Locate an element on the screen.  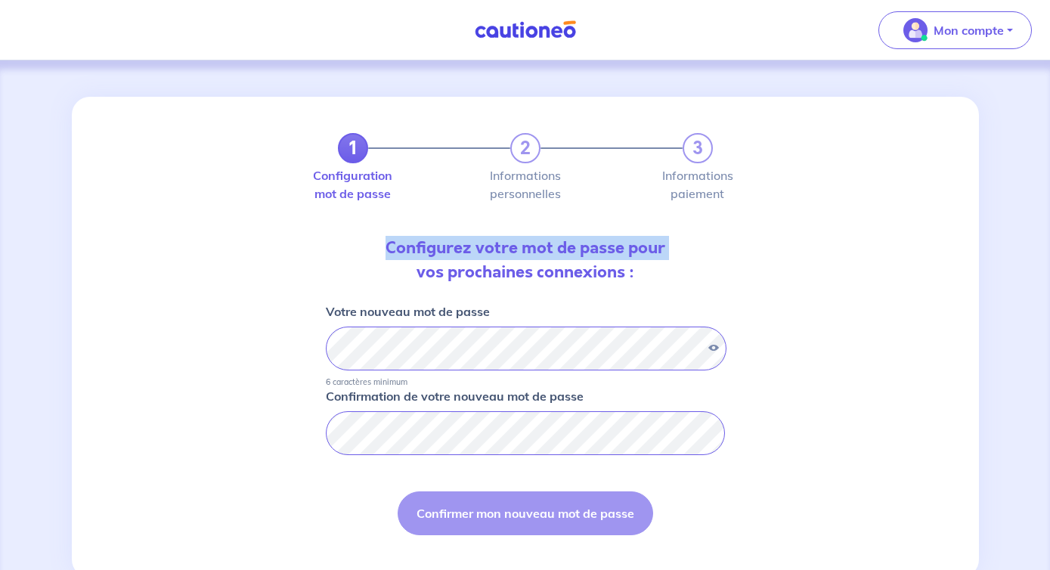
p: Confirmation de votre nouveau mot de passe is located at coordinates (454, 396).